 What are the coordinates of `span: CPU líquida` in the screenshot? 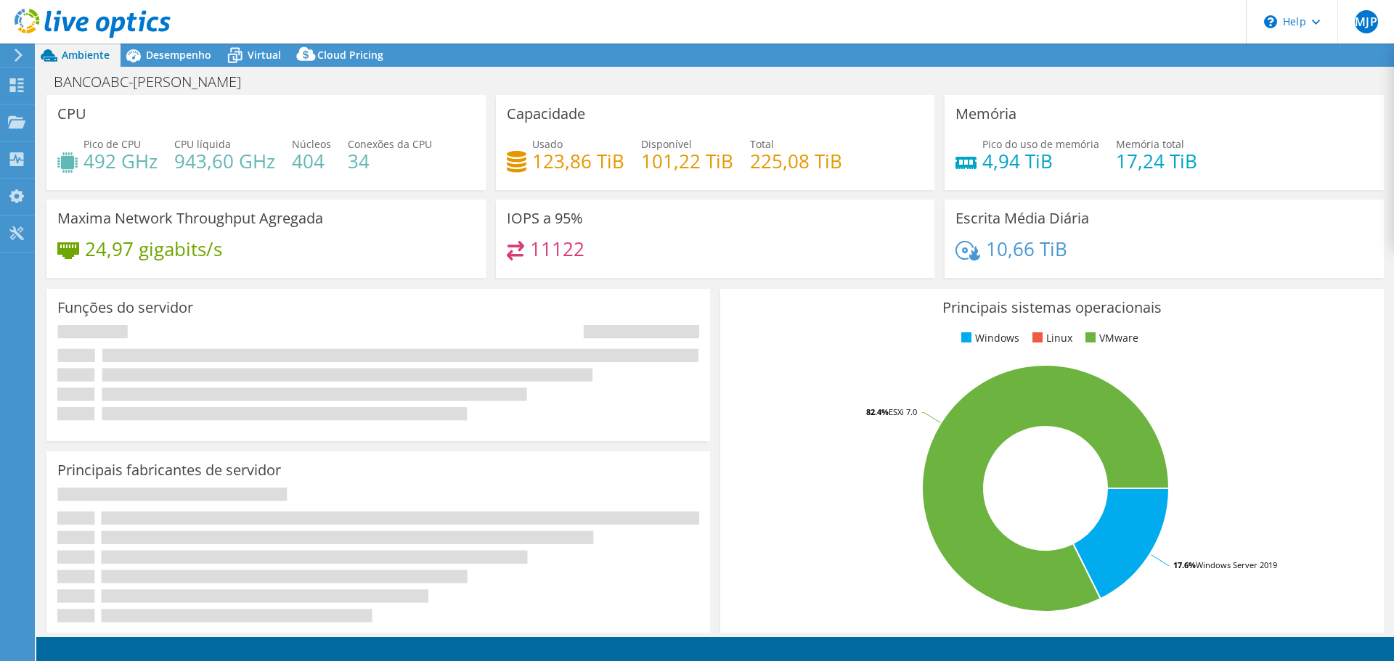 It's located at (203, 144).